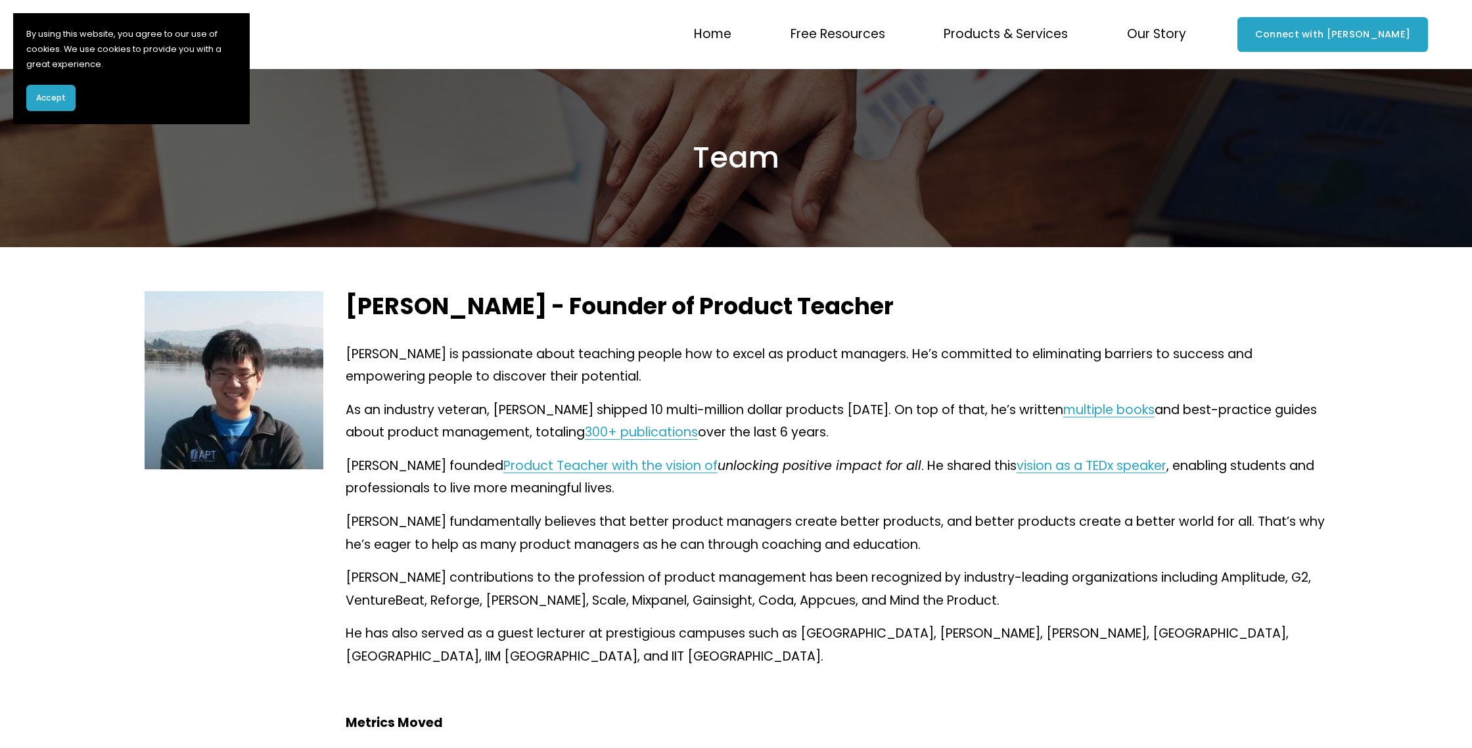 The image size is (1472, 748). Describe the element at coordinates (1005, 34) in the screenshot. I see `span: Products & Services` at that location.